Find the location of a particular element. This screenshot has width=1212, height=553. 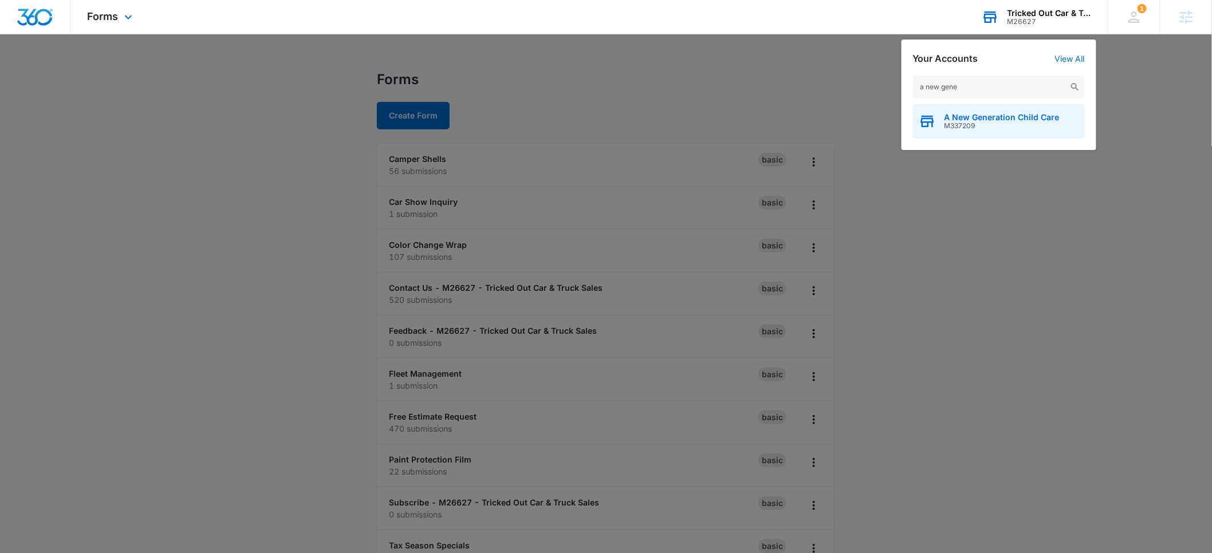

input: Search Accounts is located at coordinates (999, 87).